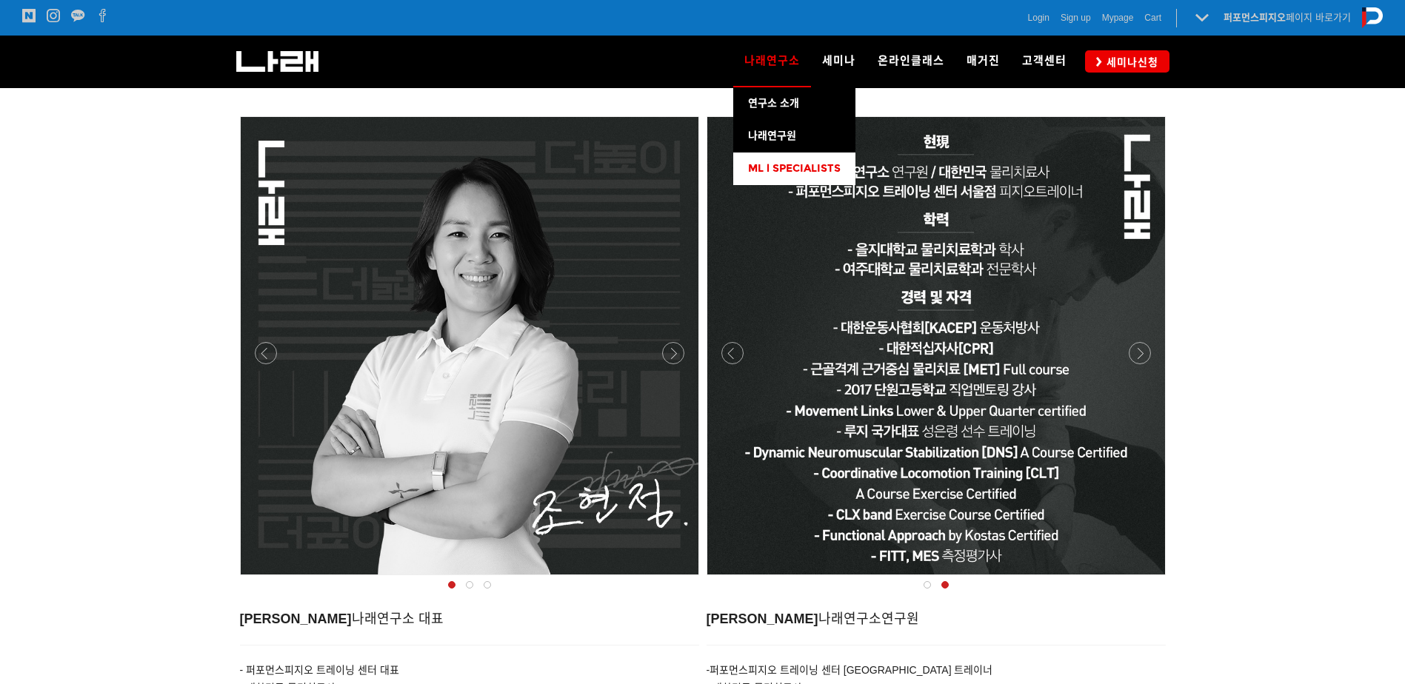  Describe the element at coordinates (1127, 61) in the screenshot. I see `a: 세미나신청` at that location.